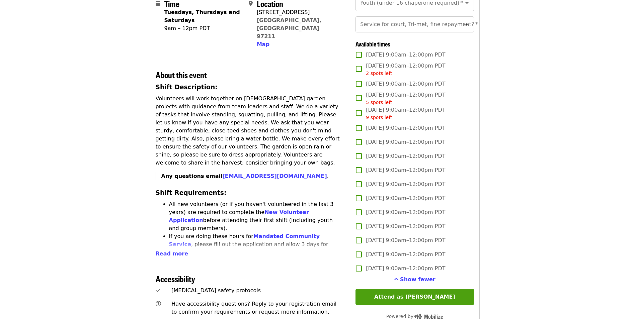  I want to click on a: New Volunteer Application, so click(239, 216).